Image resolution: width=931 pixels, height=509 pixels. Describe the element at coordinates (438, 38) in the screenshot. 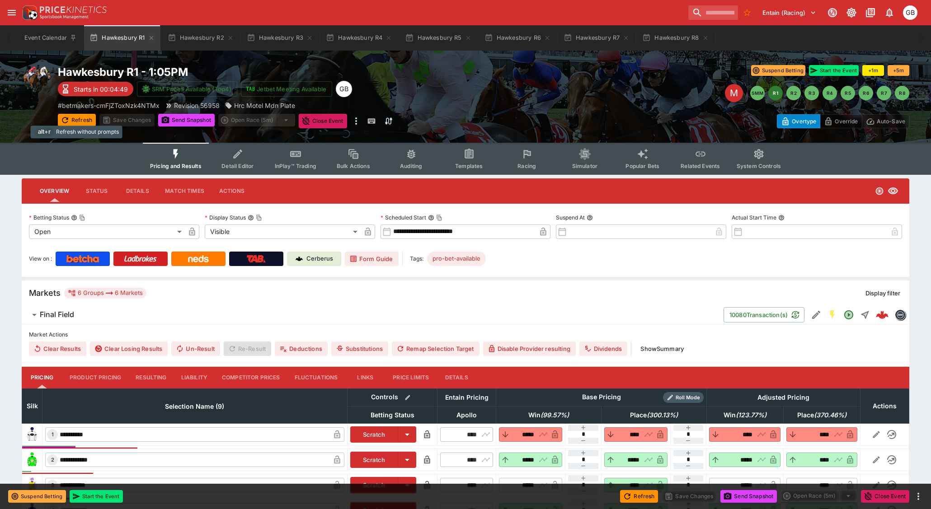

I see `button: Hawkesbury R5` at that location.